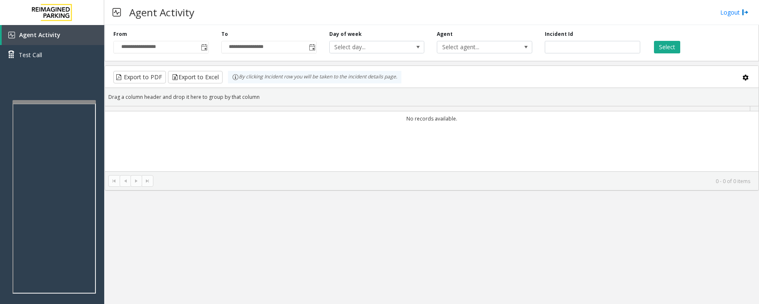 This screenshot has width=759, height=304. Describe the element at coordinates (432, 118) in the screenshot. I see `td: No records available.` at that location.